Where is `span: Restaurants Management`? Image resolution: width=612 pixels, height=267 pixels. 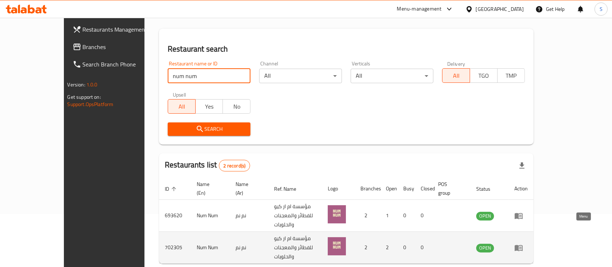
span: Restaurants Management is located at coordinates (122, 29).